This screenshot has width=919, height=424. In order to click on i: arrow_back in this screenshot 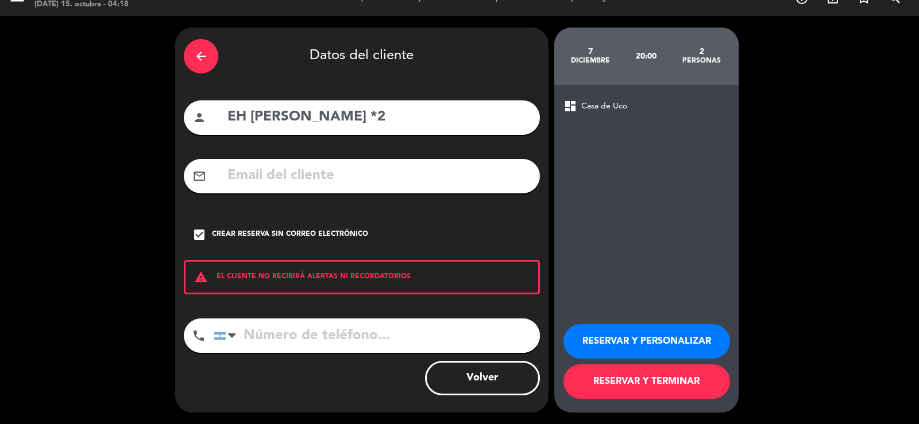, I will do `click(201, 56)`.